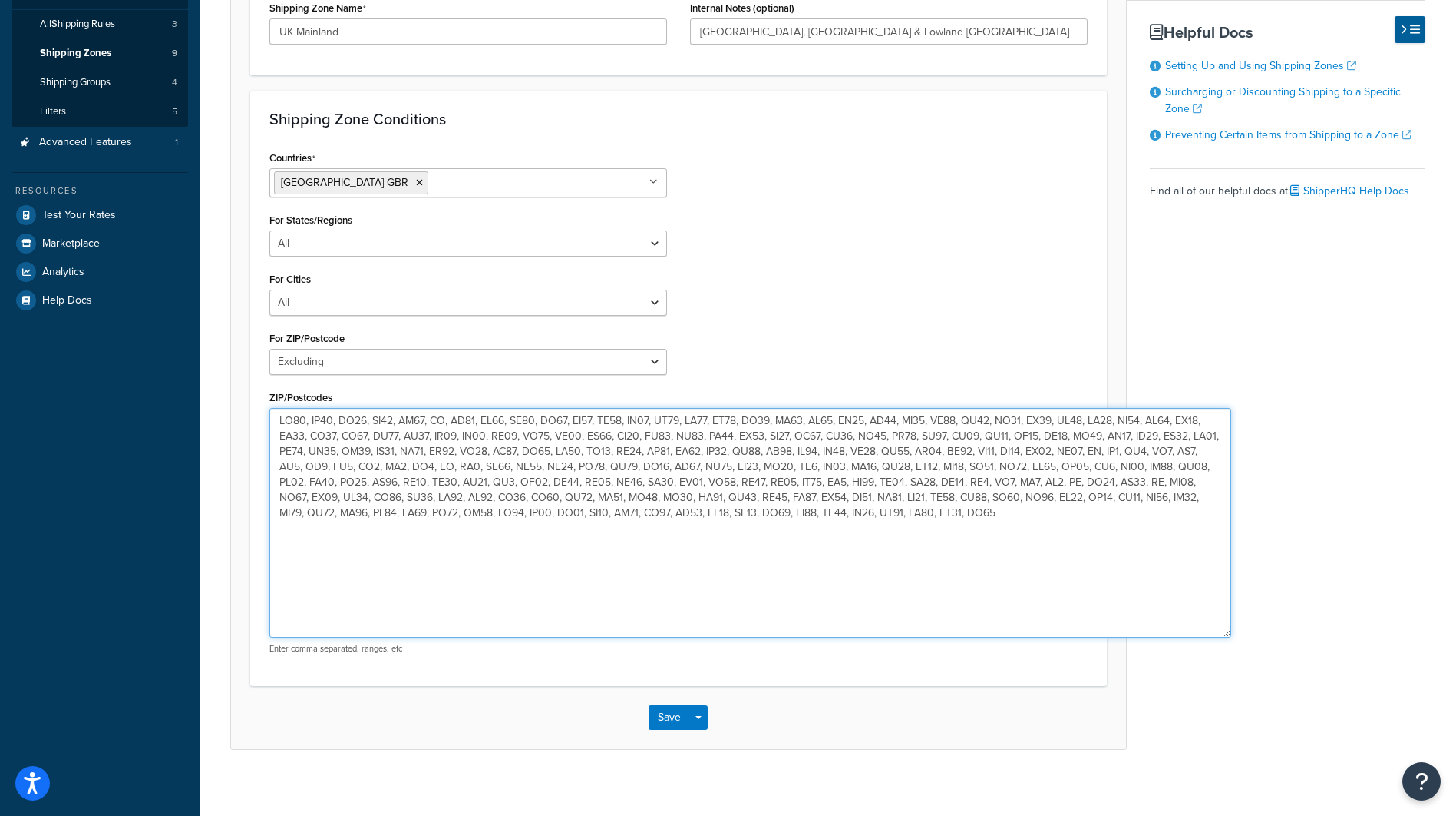 This screenshot has width=1456, height=816. What do you see at coordinates (100, 142) in the screenshot?
I see `li: Advanced Features` at bounding box center [100, 142].